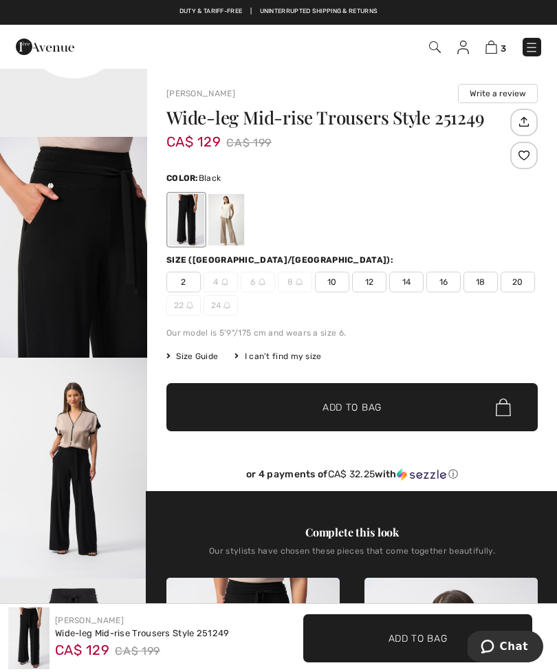 The width and height of the screenshot is (557, 672). Describe the element at coordinates (295, 282) in the screenshot. I see `span: 8` at that location.